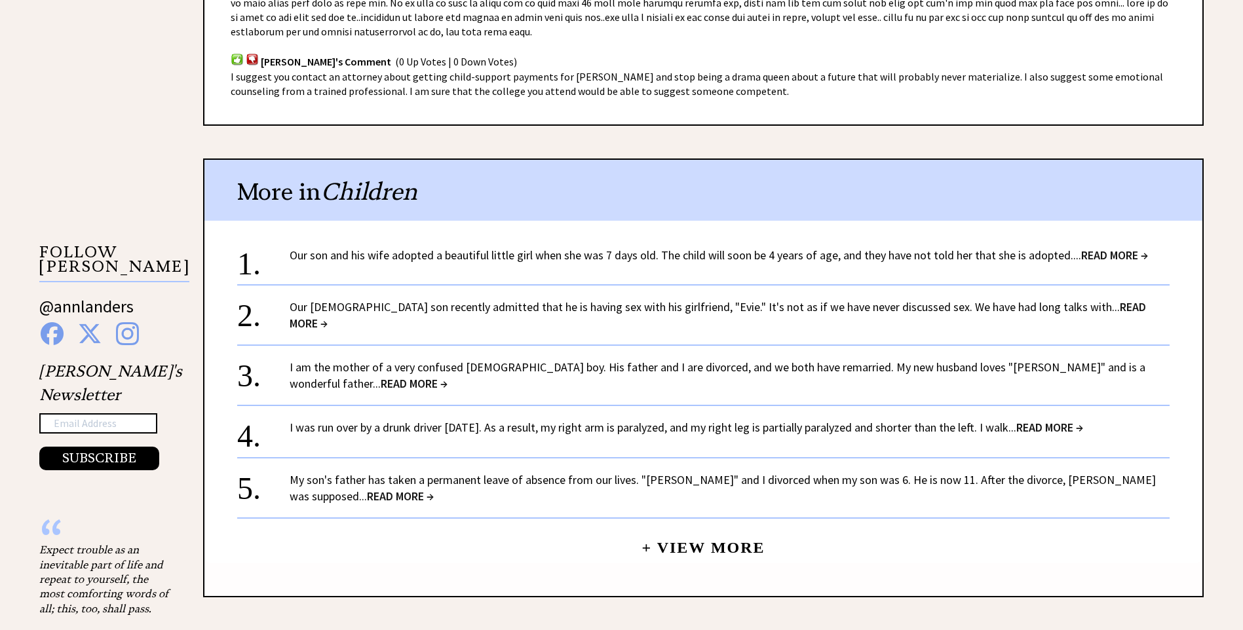 The height and width of the screenshot is (630, 1243). What do you see at coordinates (52, 333) in the screenshot?
I see `img: facebook%20blue.png` at bounding box center [52, 333].